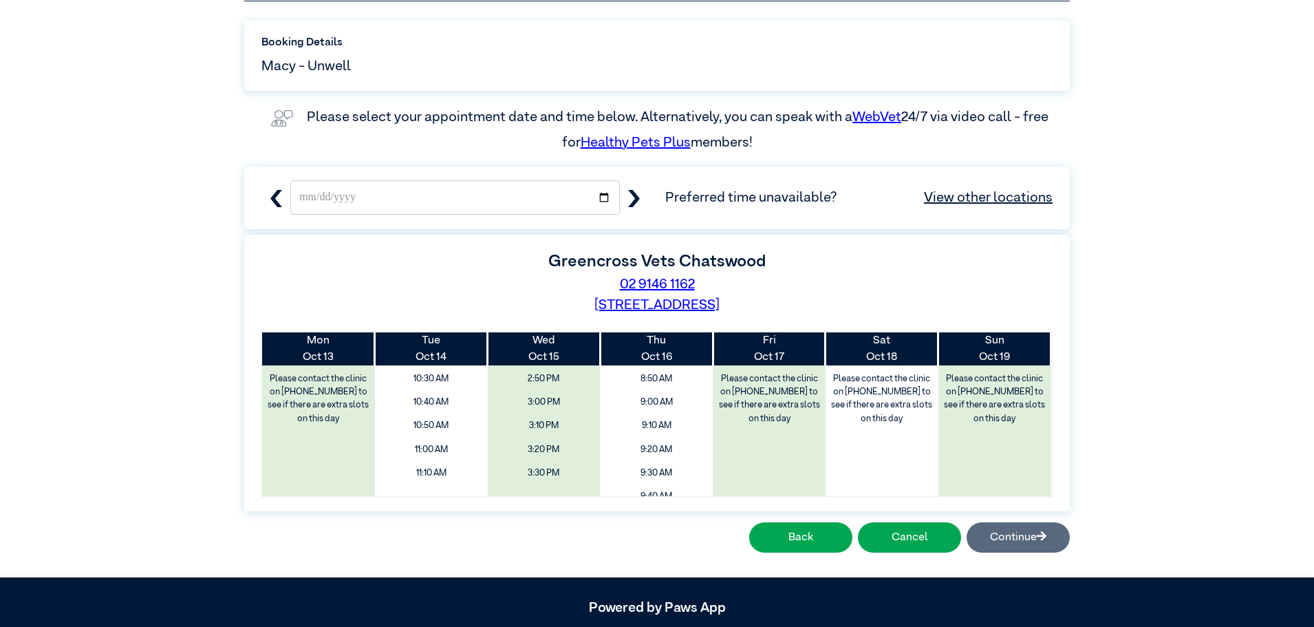  I want to click on span: 10:40 AM, so click(431, 402).